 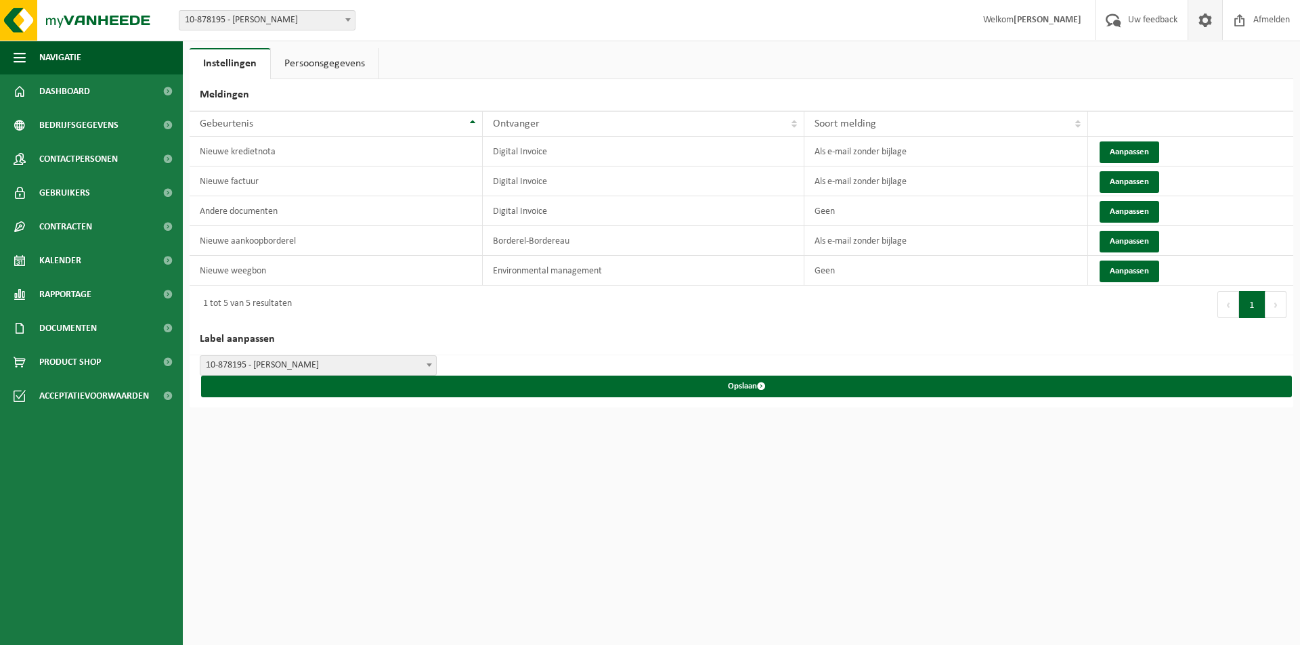 I want to click on button: Opslaan, so click(x=746, y=387).